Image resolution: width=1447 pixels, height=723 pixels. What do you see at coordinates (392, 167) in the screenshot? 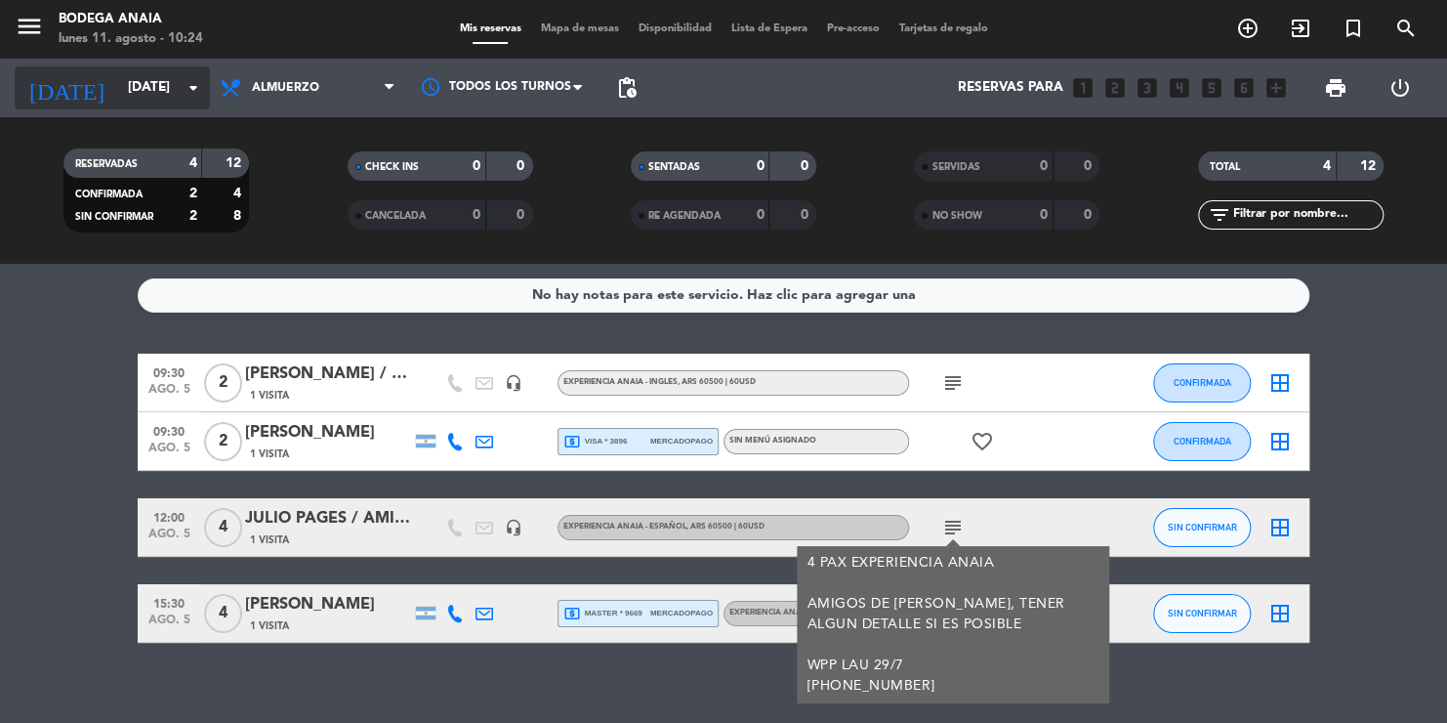
I see `span: CHECK INS` at bounding box center [392, 167].